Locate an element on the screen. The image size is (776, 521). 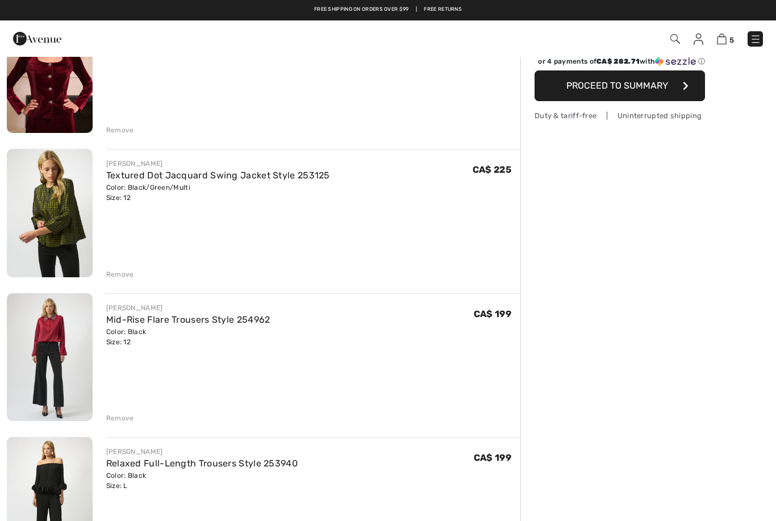
img: My Info is located at coordinates (698, 39).